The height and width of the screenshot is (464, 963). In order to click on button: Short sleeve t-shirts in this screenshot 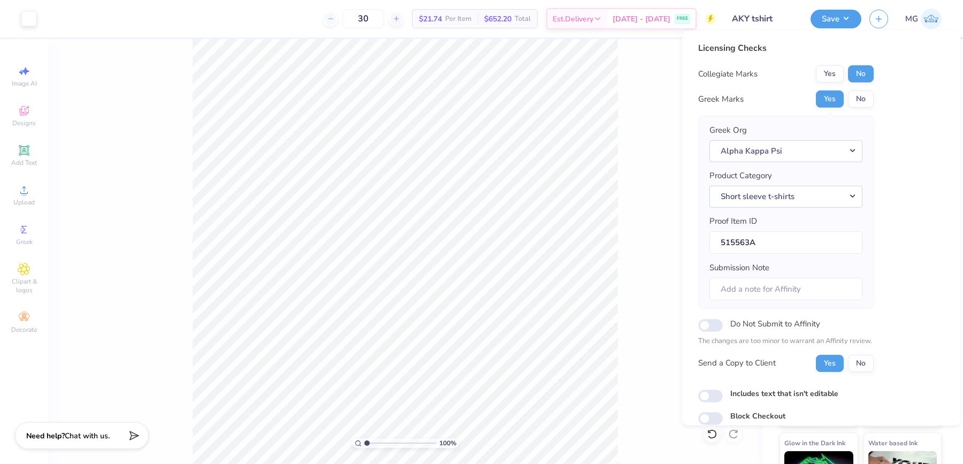, I will do `click(786, 196)`.